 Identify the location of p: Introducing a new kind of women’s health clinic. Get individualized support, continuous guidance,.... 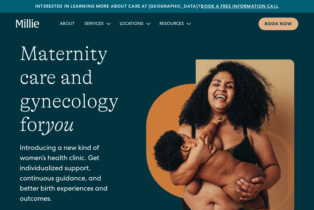
(71, 174).